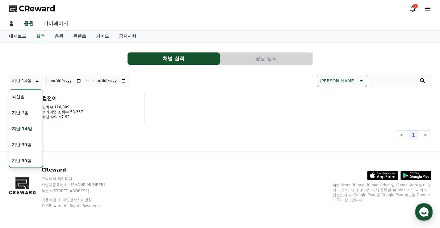 This screenshot has height=228, width=440. I want to click on a: 개인정보처리방침, so click(77, 200).